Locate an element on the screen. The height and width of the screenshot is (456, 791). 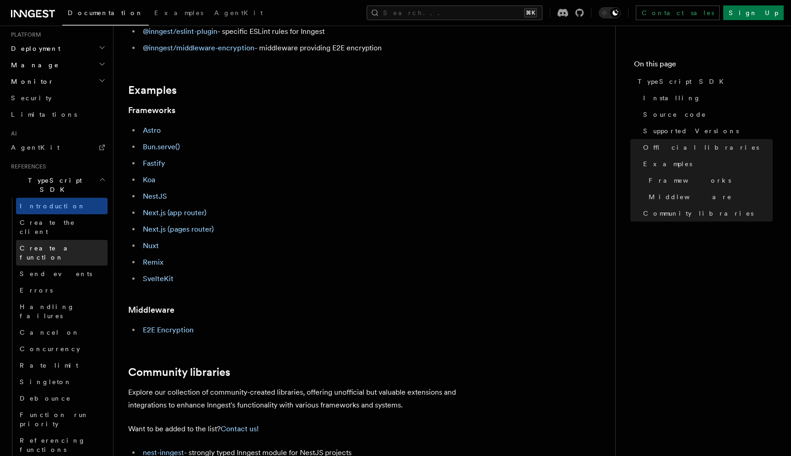
li: - specific ESLint rules for Inngest is located at coordinates (317, 32).